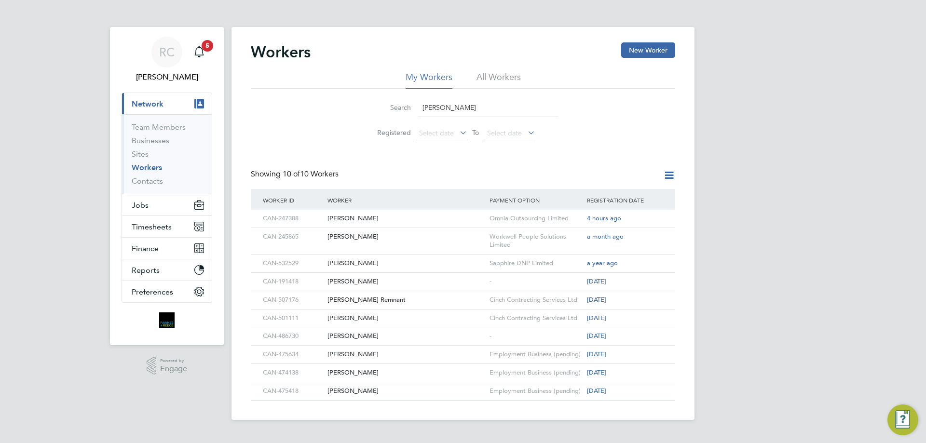 This screenshot has width=926, height=443. I want to click on div: CAN-475634, so click(293, 355).